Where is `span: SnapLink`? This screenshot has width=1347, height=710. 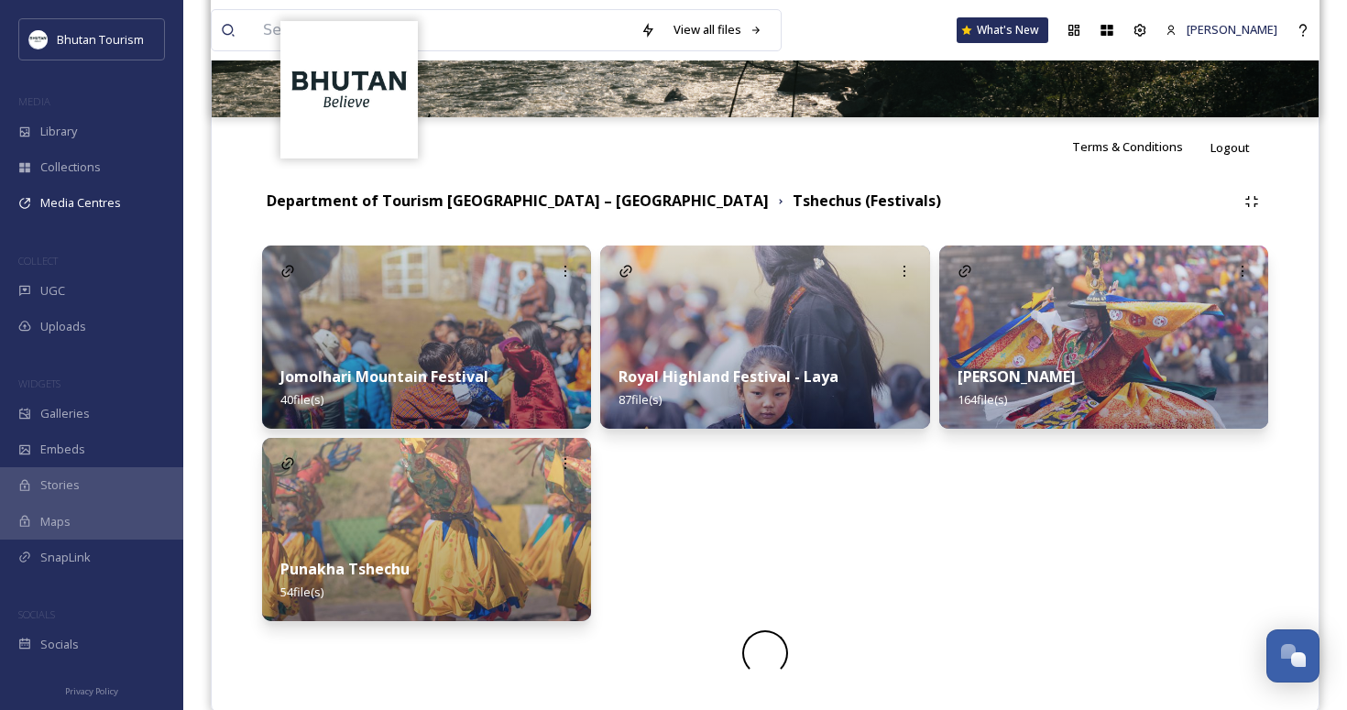 span: SnapLink is located at coordinates (65, 557).